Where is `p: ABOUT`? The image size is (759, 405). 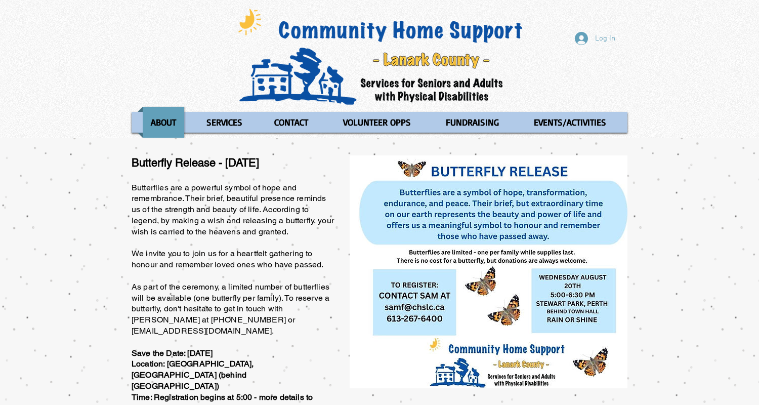
p: ABOUT is located at coordinates (164, 122).